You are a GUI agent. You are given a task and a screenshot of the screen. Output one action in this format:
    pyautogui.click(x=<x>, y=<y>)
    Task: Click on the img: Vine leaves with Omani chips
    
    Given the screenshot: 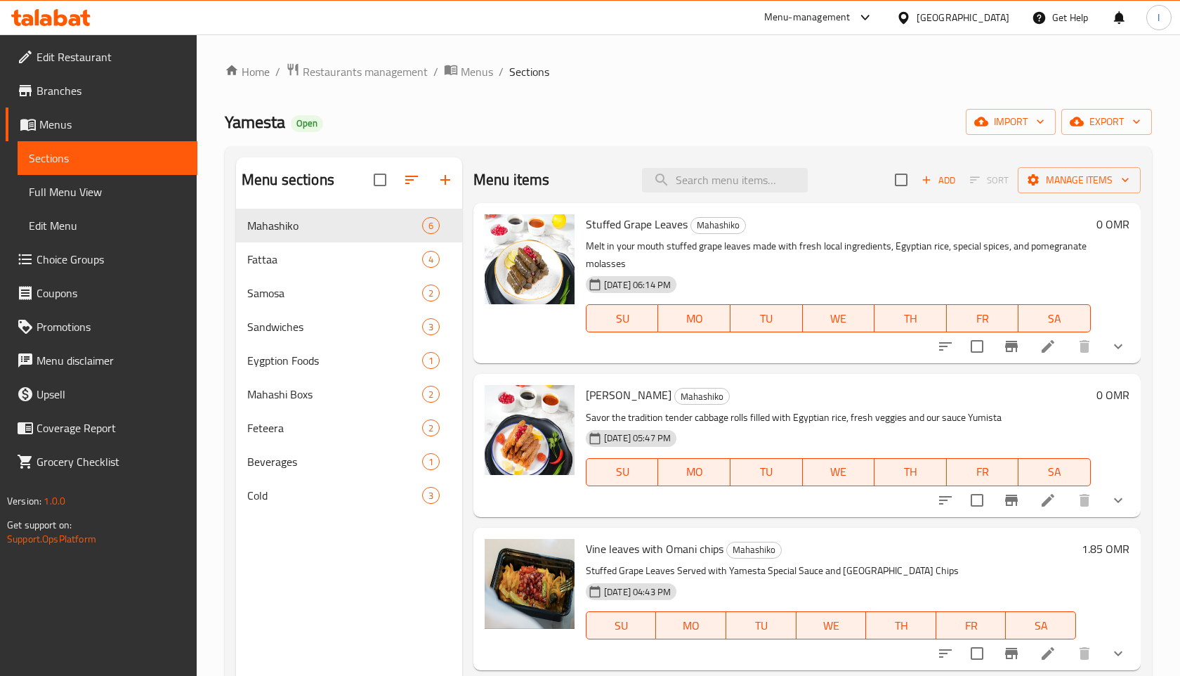 What is the action you would take?
    pyautogui.click(x=530, y=584)
    